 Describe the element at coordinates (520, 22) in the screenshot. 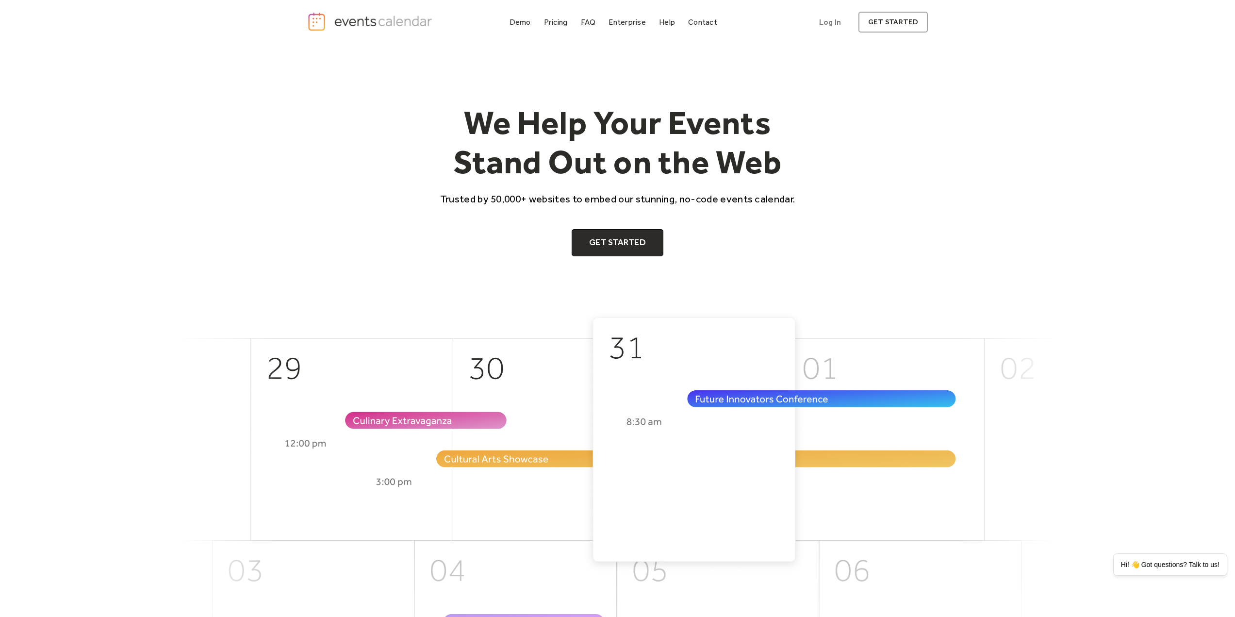

I see `a: Demo` at that location.